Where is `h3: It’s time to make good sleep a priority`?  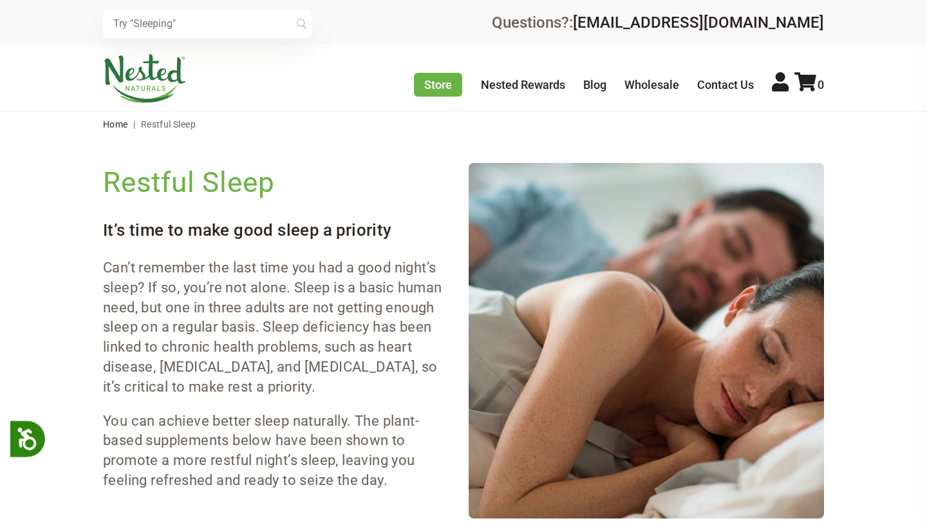 h3: It’s time to make good sleep a priority is located at coordinates (275, 230).